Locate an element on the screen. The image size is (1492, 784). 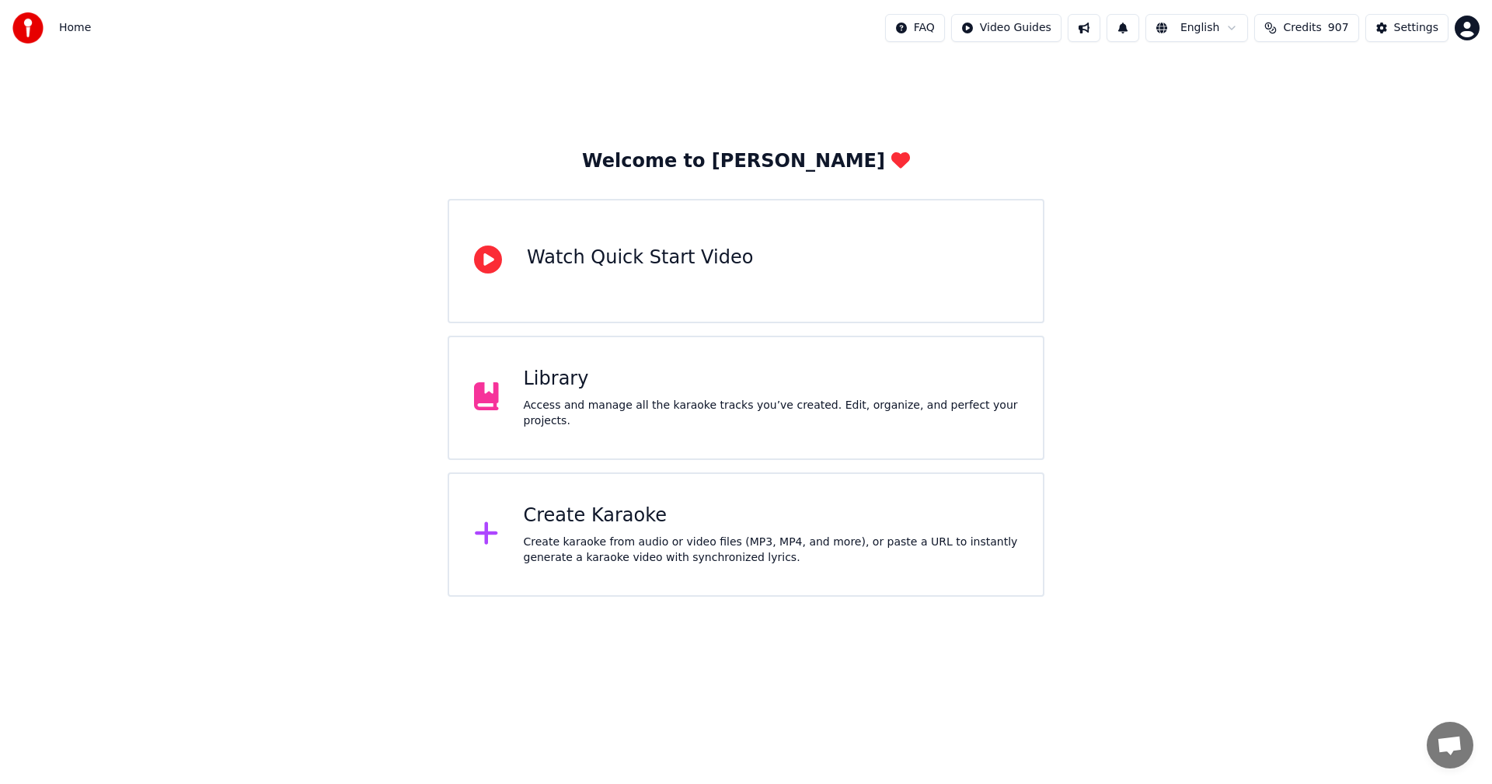
div: Avoin keskustelu is located at coordinates (1450, 745).